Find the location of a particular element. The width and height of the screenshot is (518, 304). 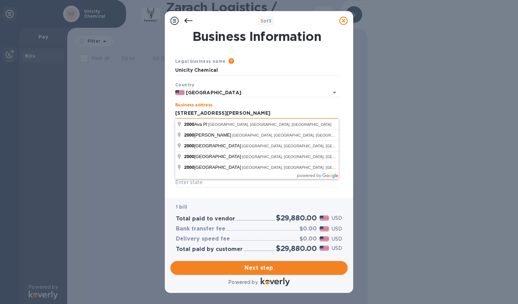

b: Country is located at coordinates (185, 84).